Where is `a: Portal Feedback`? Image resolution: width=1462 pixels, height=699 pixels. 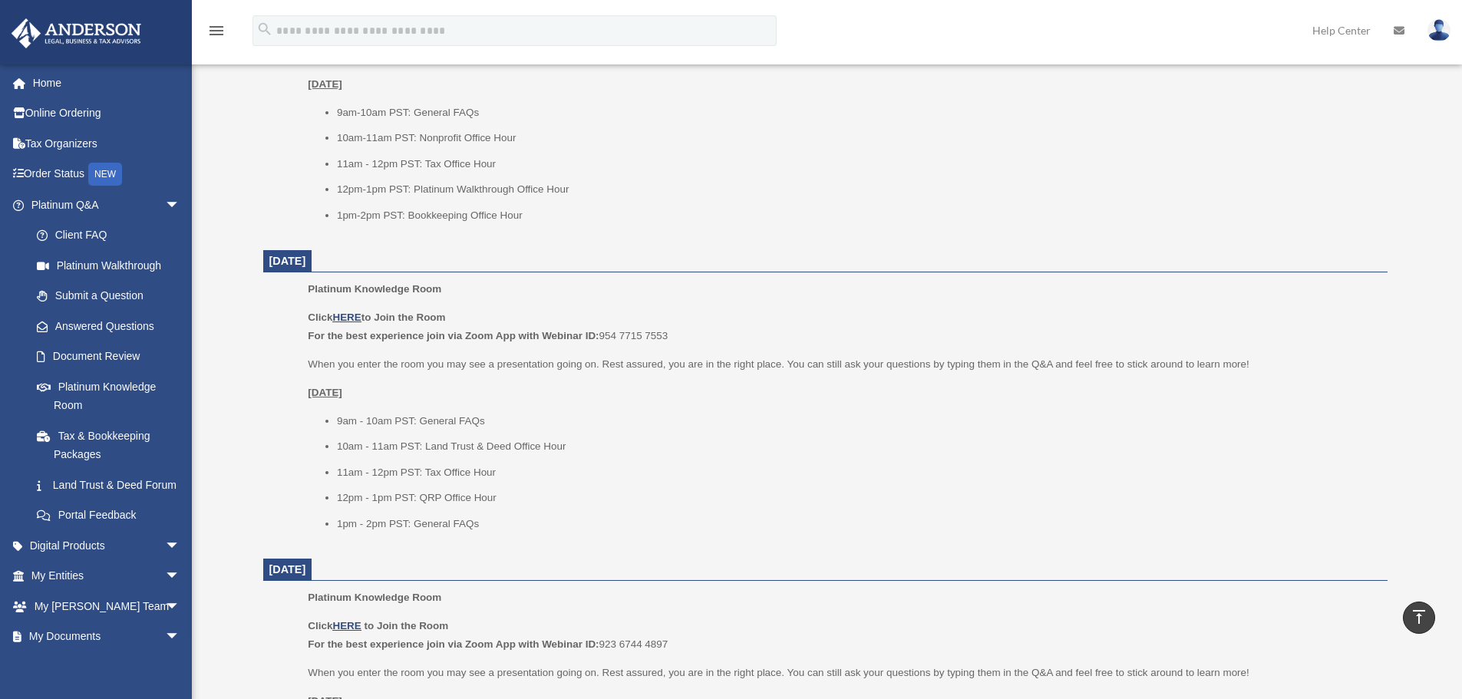
a: Portal Feedback is located at coordinates (112, 516).